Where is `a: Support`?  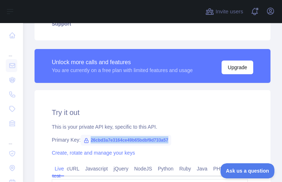 a: Support is located at coordinates (152, 24).